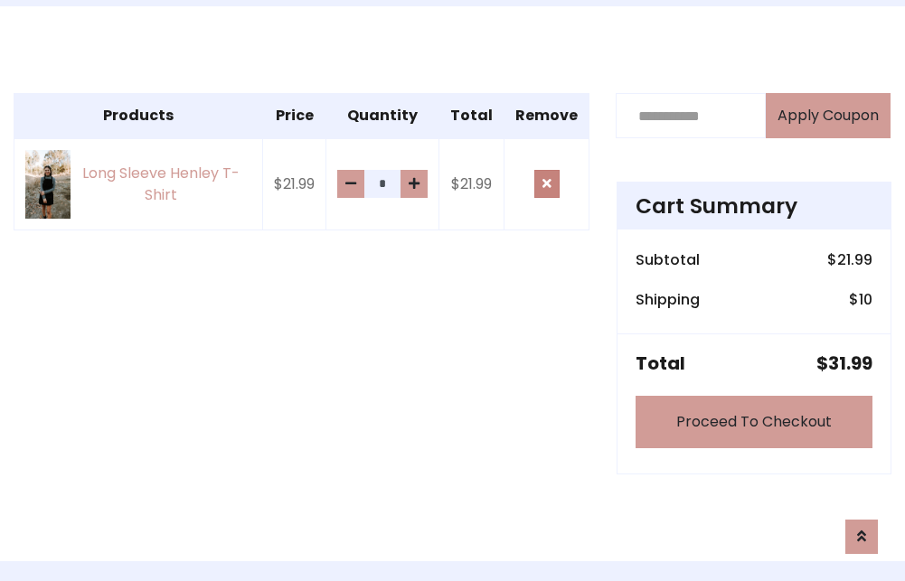  What do you see at coordinates (865, 299) in the screenshot?
I see `span: 10` at bounding box center [865, 299].